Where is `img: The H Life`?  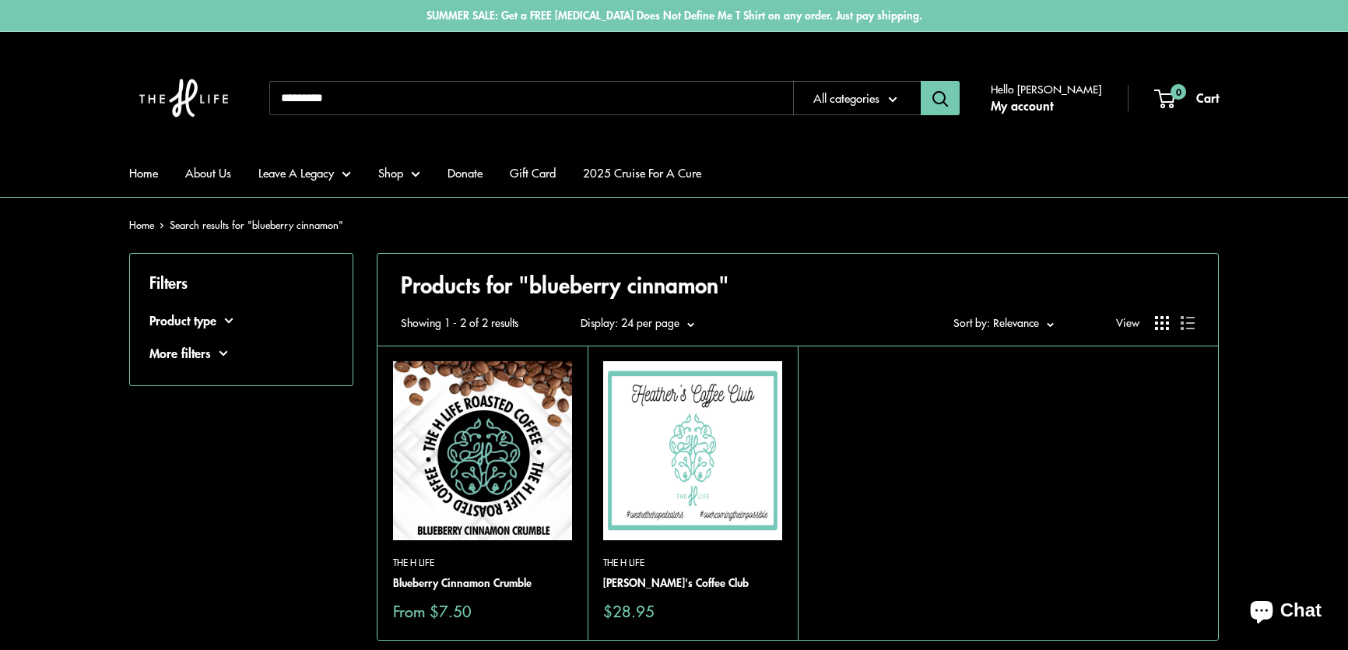
img: The H Life is located at coordinates (184, 98).